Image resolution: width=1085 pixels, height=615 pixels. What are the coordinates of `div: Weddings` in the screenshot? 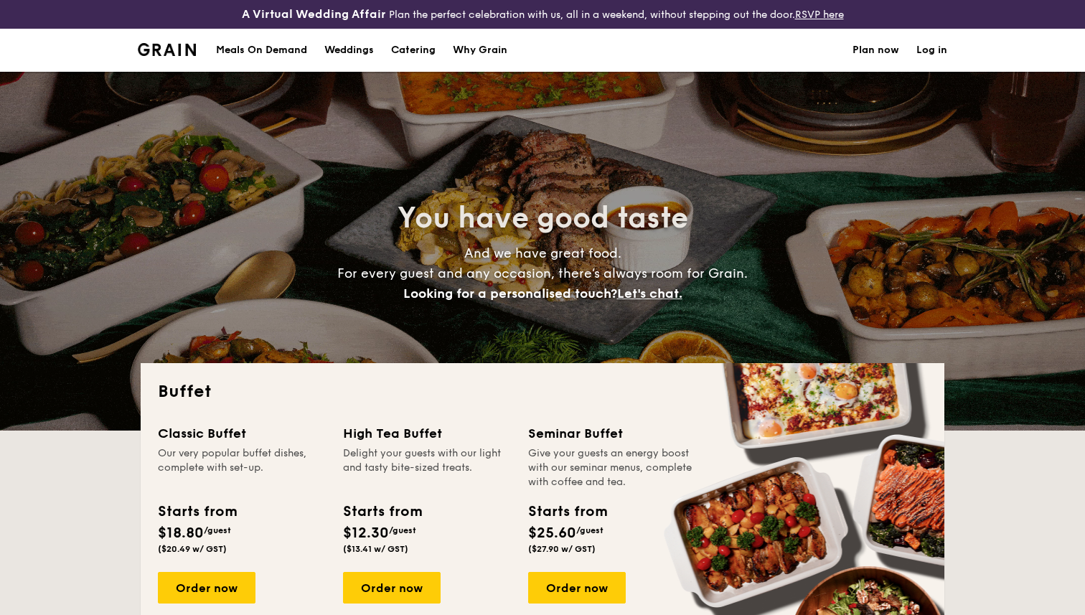 It's located at (349, 50).